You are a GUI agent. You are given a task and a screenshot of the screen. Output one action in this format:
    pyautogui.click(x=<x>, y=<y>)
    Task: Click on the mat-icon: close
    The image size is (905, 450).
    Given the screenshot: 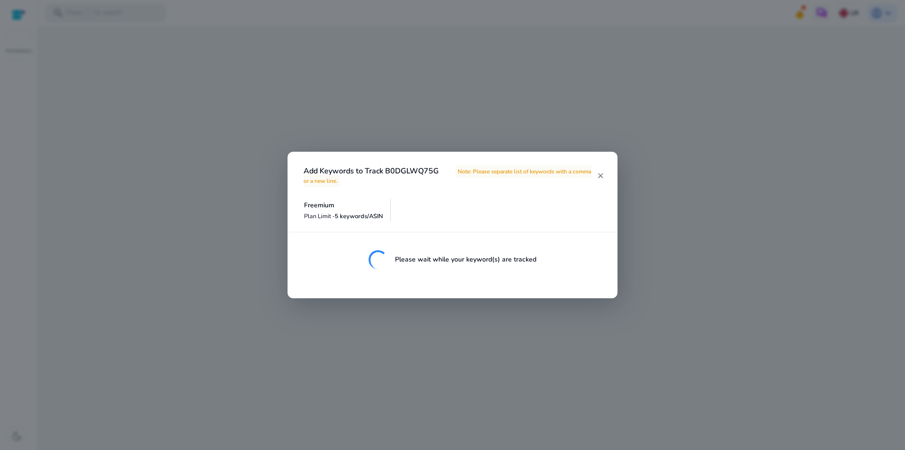 What is the action you would take?
    pyautogui.click(x=601, y=176)
    